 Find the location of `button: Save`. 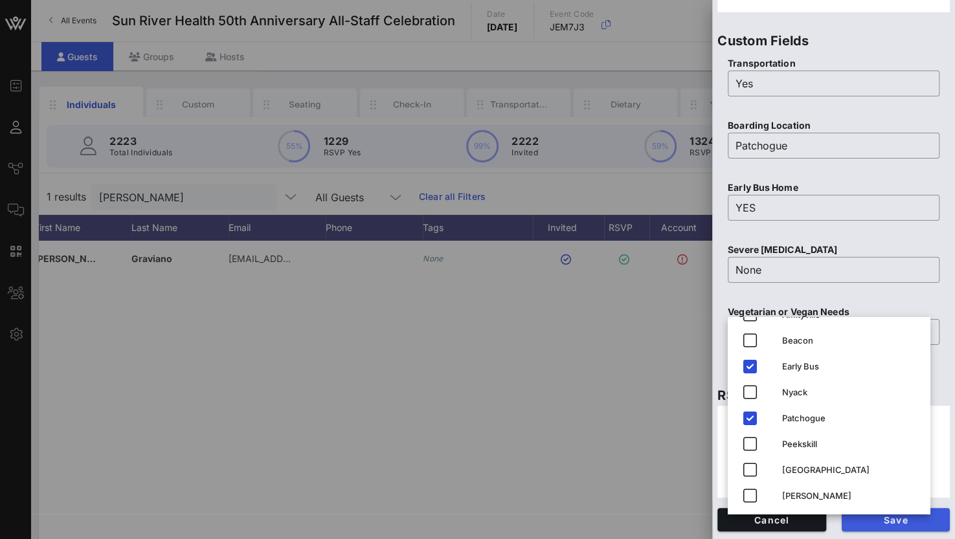

button: Save is located at coordinates (896, 520).